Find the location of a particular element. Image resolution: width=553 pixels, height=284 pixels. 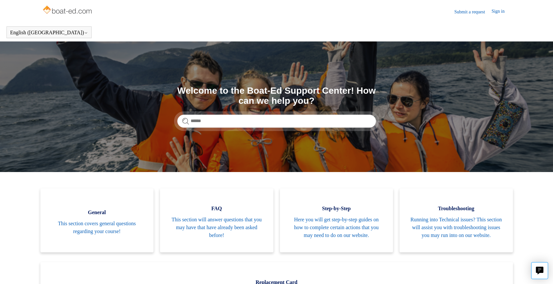

a: Troubleshooting Running into Technical issues? This section will assist you with troubleshooting ... is located at coordinates (456, 220).